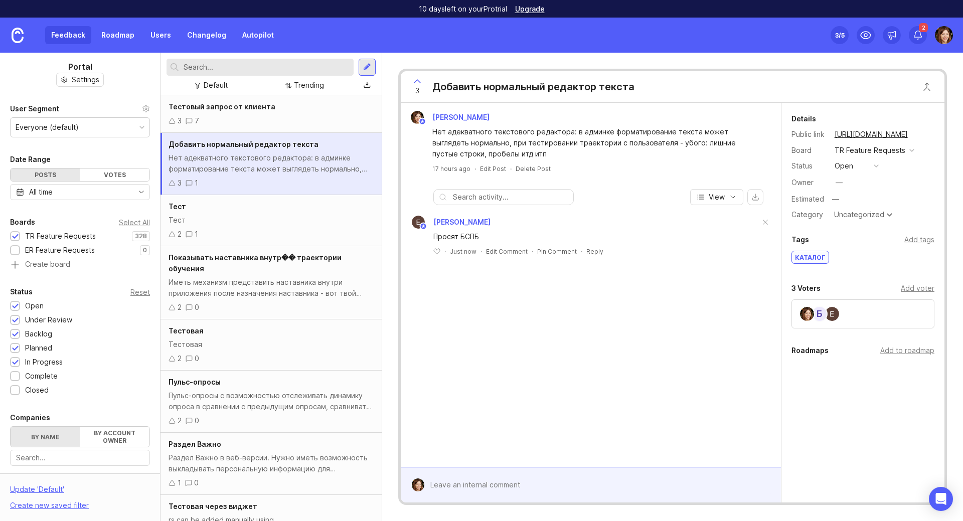 Image resolution: width=963 pixels, height=521 pixels. I want to click on div: Category, so click(809, 215).